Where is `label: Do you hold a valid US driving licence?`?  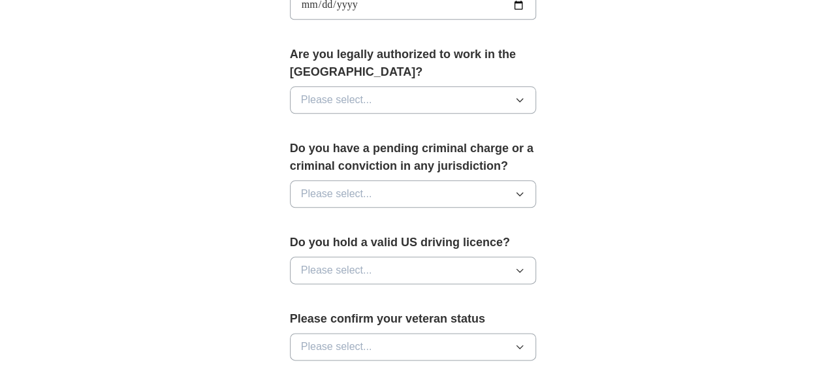 label: Do you hold a valid US driving licence? is located at coordinates (413, 242).